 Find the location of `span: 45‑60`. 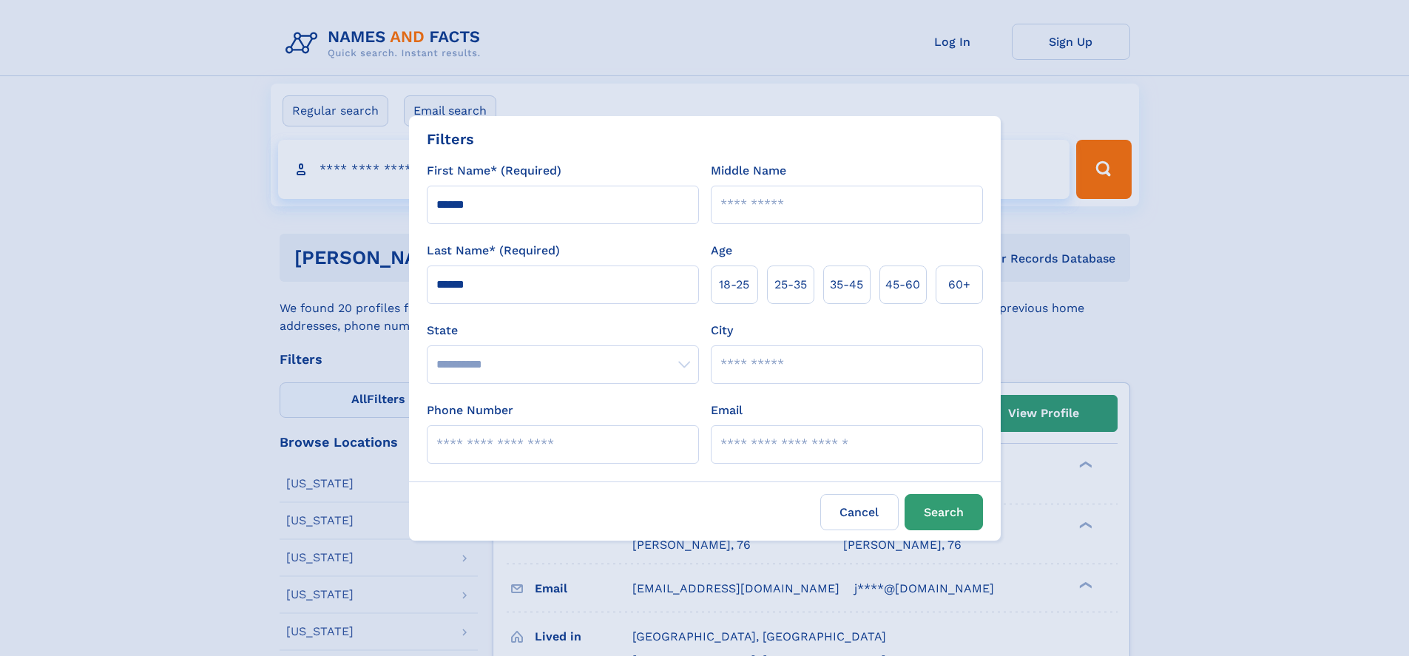

span: 45‑60 is located at coordinates (902, 285).